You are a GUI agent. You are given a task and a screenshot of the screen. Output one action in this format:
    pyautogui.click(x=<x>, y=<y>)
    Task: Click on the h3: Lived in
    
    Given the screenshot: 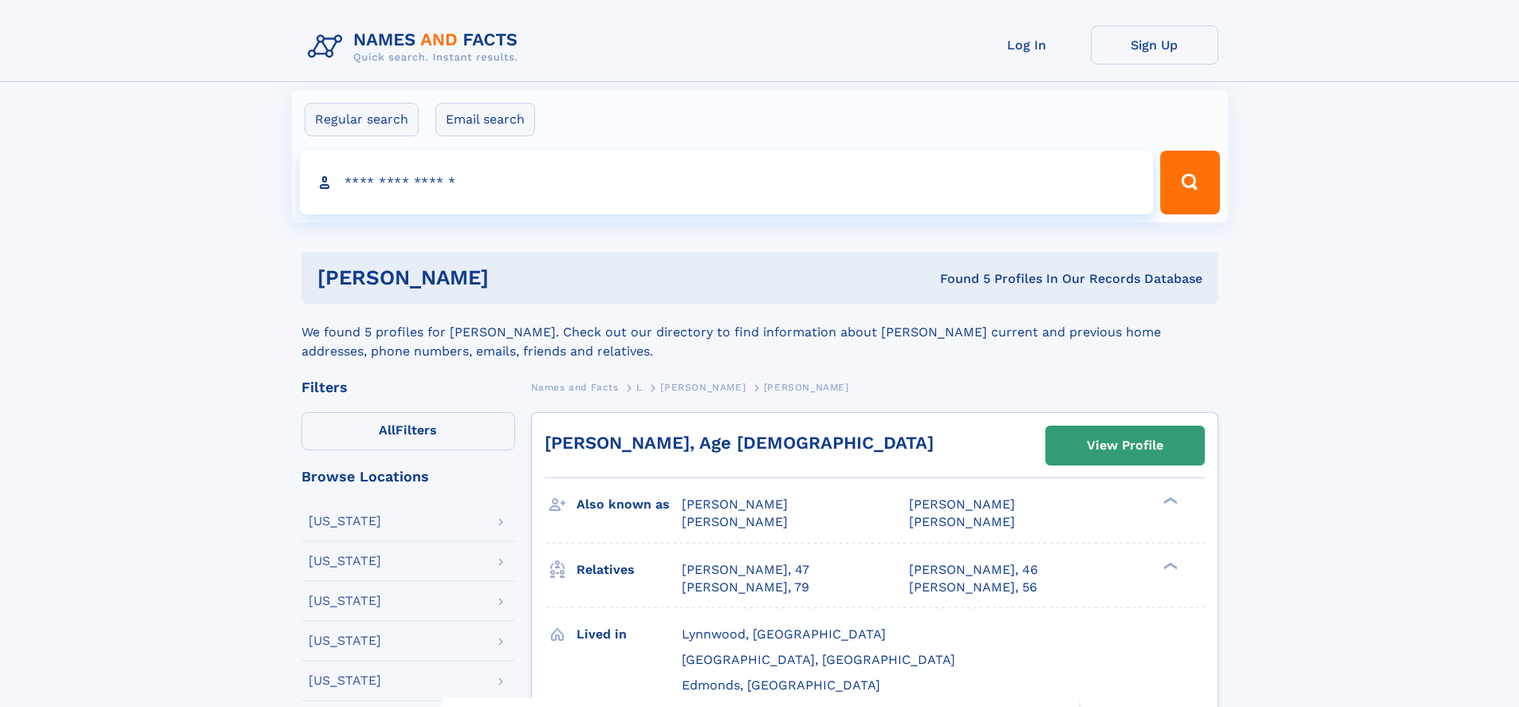 What is the action you would take?
    pyautogui.click(x=629, y=635)
    